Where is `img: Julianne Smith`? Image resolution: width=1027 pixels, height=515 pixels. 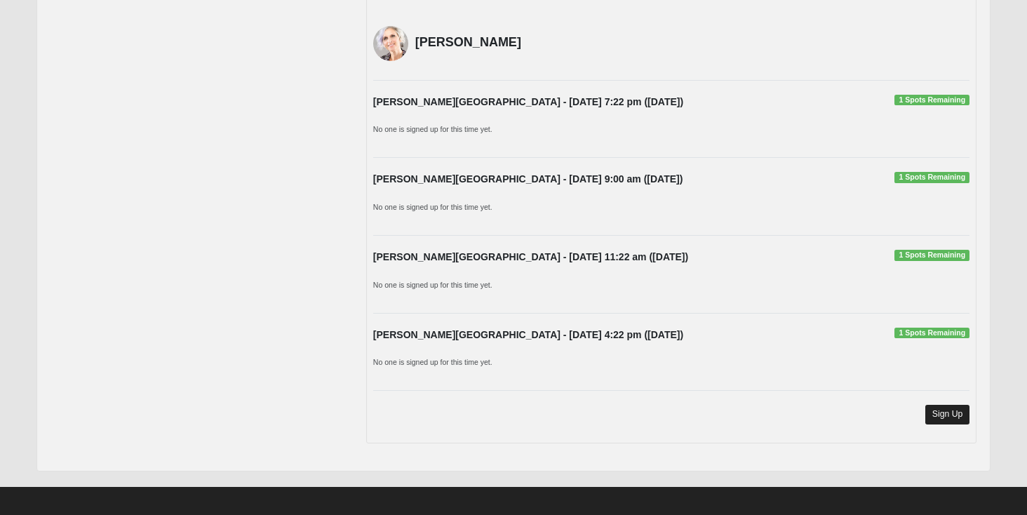
img: Julianne Smith is located at coordinates (391, 43).